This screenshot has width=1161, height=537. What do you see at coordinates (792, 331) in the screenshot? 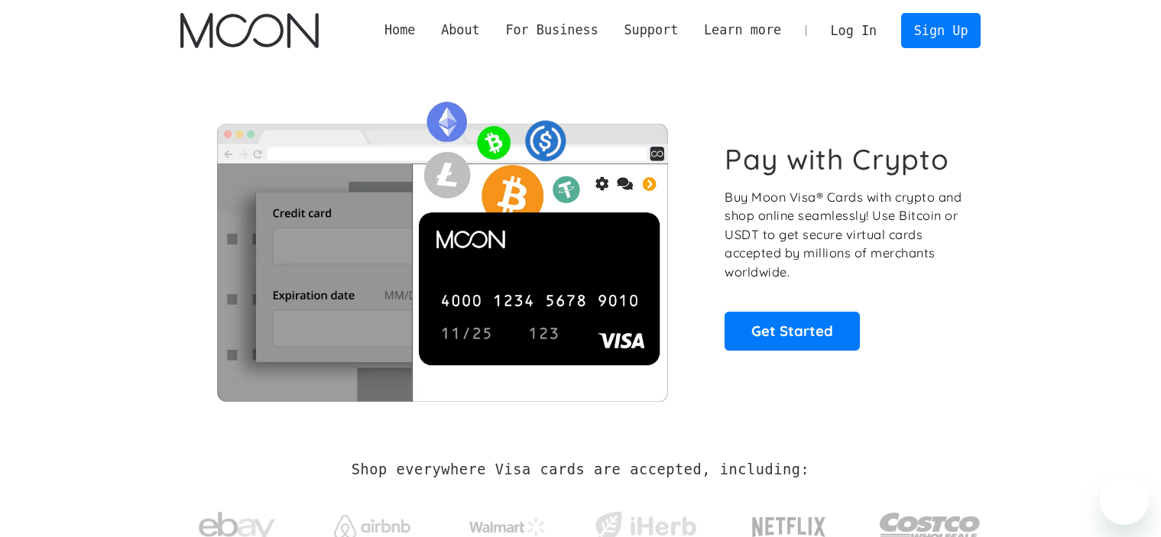
I see `a: Get Started` at bounding box center [792, 331].